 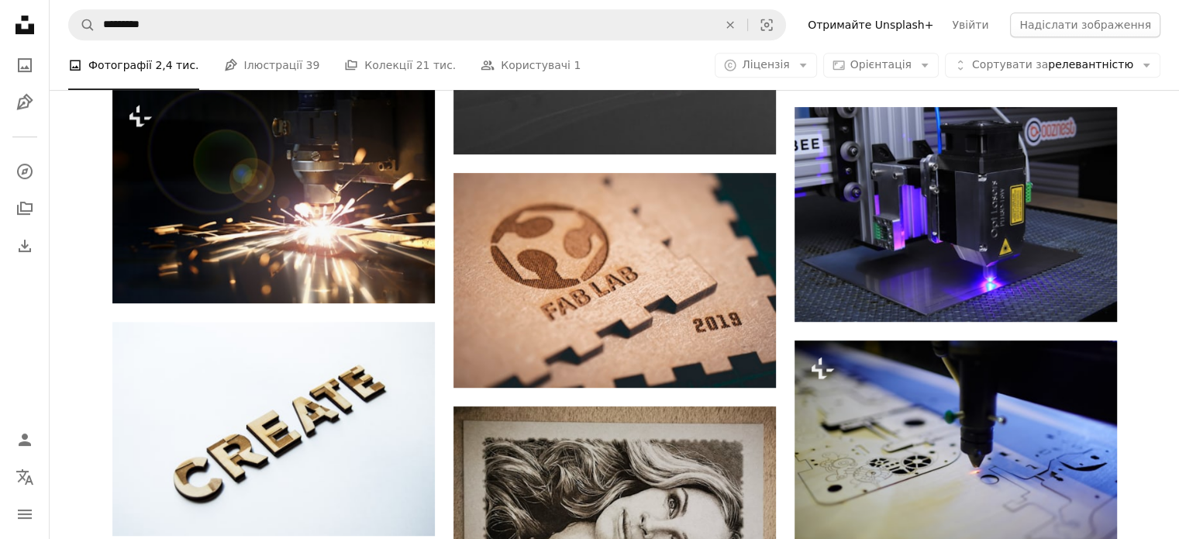 I want to click on a: Дослідити, so click(x=25, y=171).